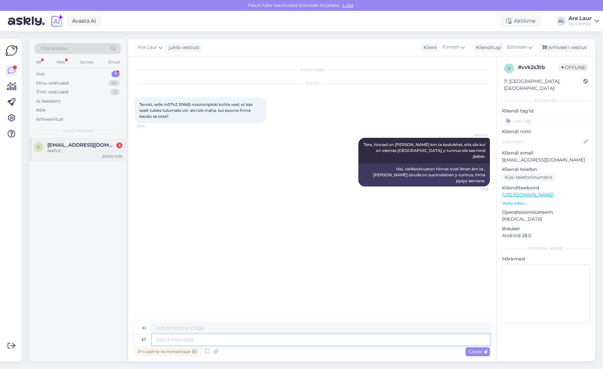 This screenshot has width=603, height=369. What do you see at coordinates (546, 121) in the screenshot?
I see `input: Lisa tag` at bounding box center [546, 121].